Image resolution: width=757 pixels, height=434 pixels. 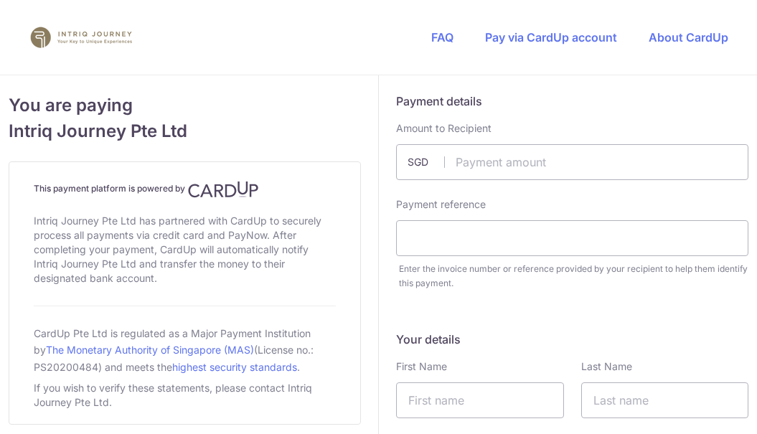 What do you see at coordinates (688, 37) in the screenshot?
I see `a: About CardUp` at bounding box center [688, 37].